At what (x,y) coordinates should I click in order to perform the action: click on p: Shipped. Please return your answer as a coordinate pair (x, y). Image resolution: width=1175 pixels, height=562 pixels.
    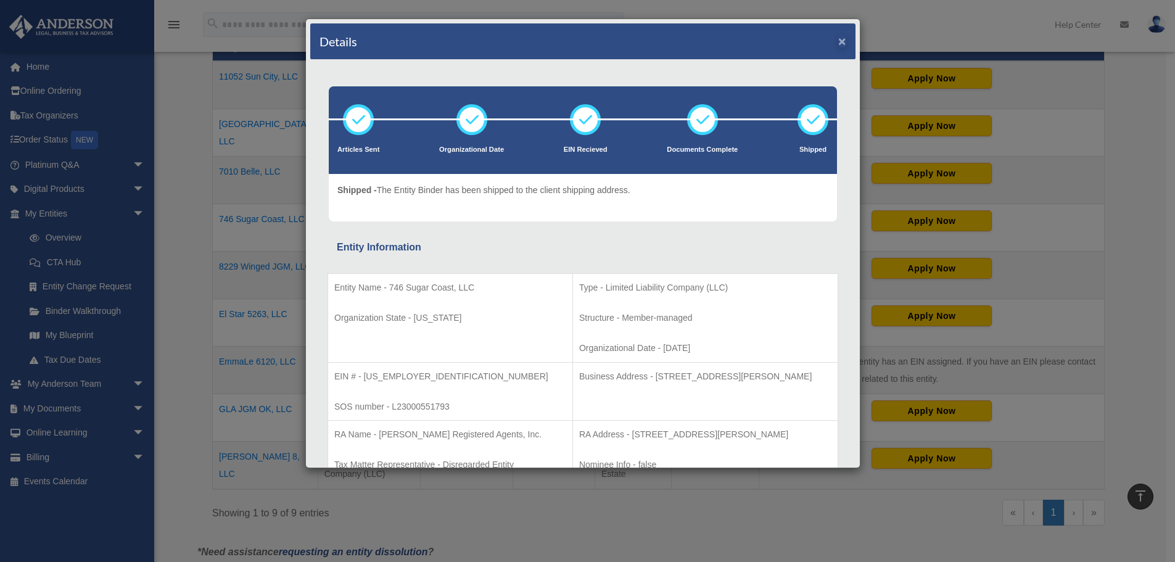
    Looking at the image, I should click on (813, 150).